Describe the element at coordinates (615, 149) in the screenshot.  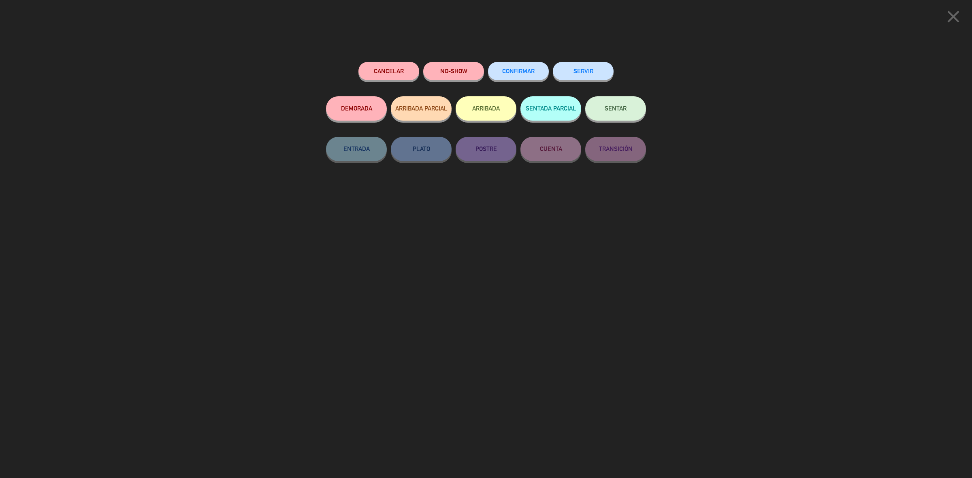
I see `button: TRANSICIÓN` at that location.